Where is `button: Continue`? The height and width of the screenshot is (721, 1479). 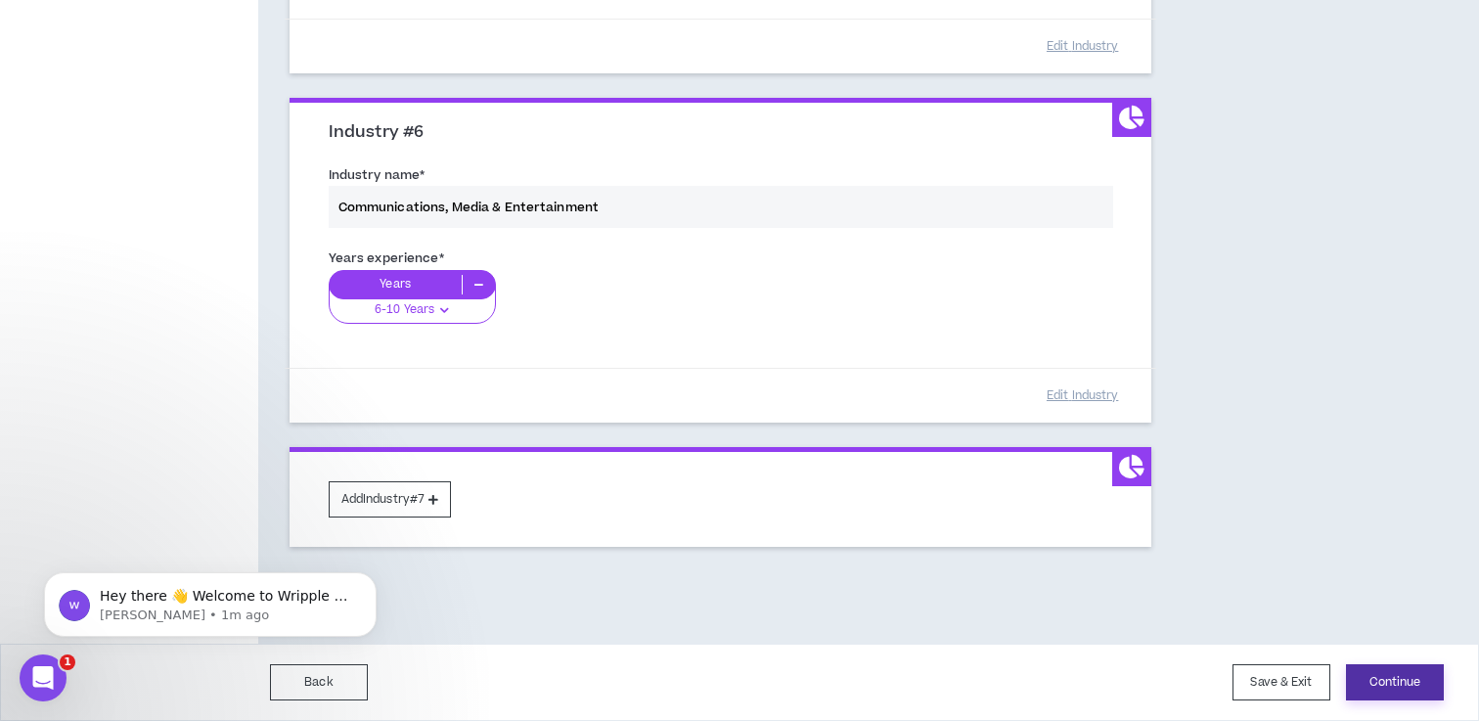 button: Continue is located at coordinates (1395, 682).